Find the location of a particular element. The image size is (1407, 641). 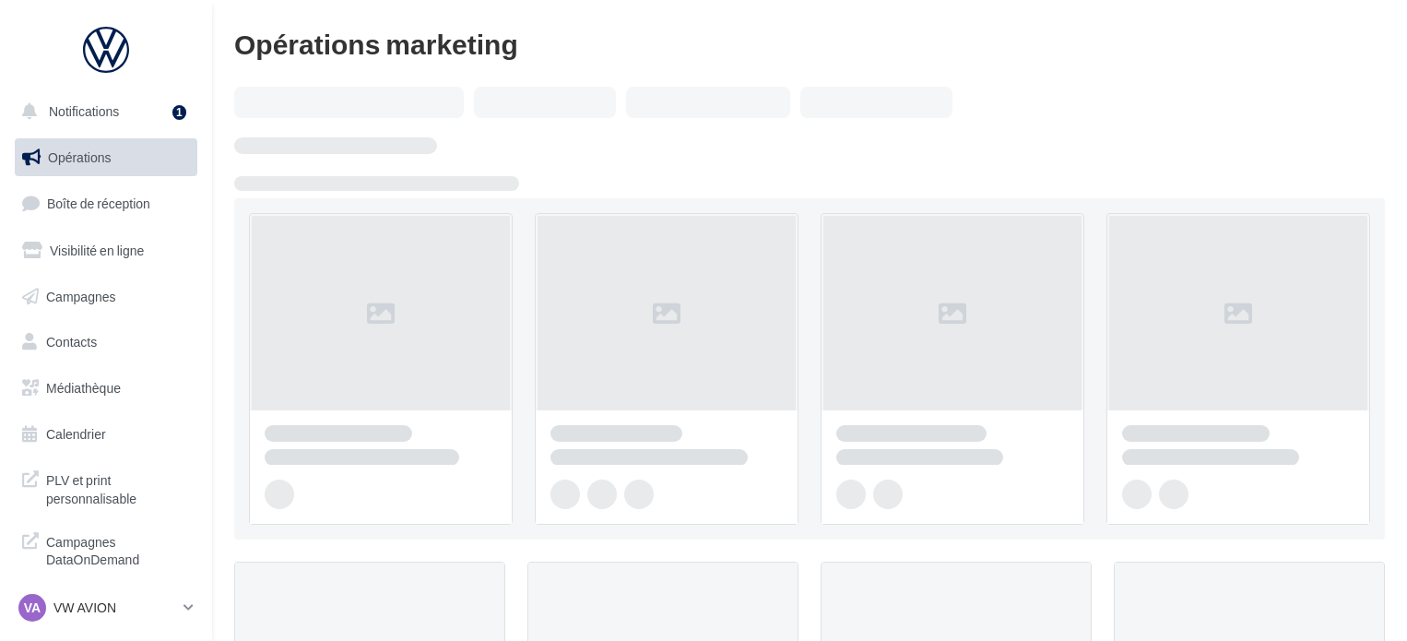

span: Visibilité en ligne is located at coordinates (97, 250).